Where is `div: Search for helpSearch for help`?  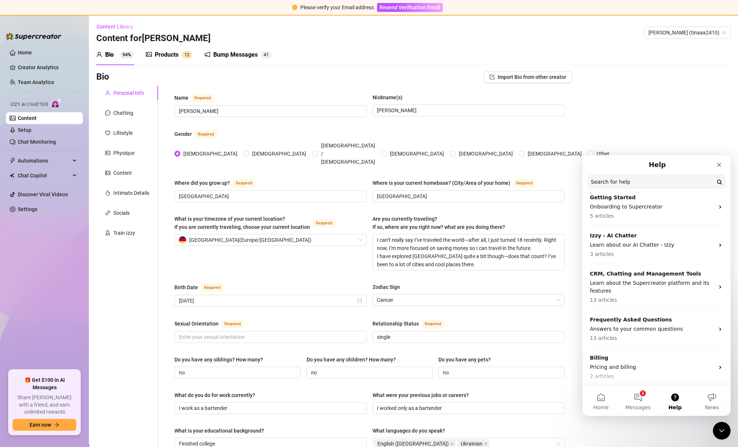
div: Search for helpSearch for help is located at coordinates (74, 26).